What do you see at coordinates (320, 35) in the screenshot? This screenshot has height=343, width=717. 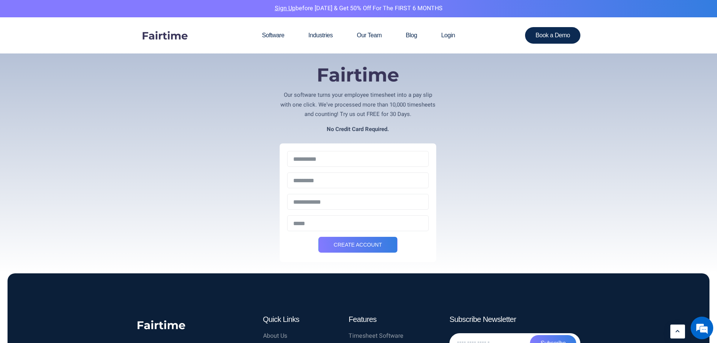 I see `a: Industries` at bounding box center [320, 35].